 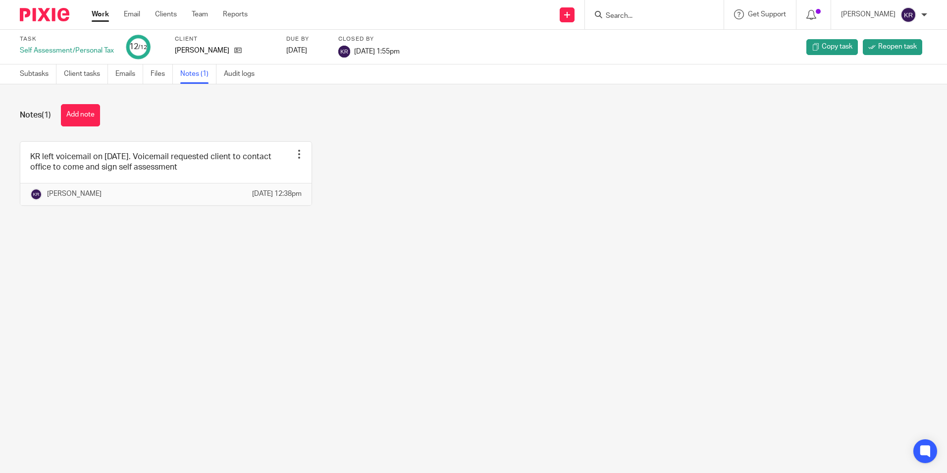 I want to click on a: Notes (1), so click(x=198, y=74).